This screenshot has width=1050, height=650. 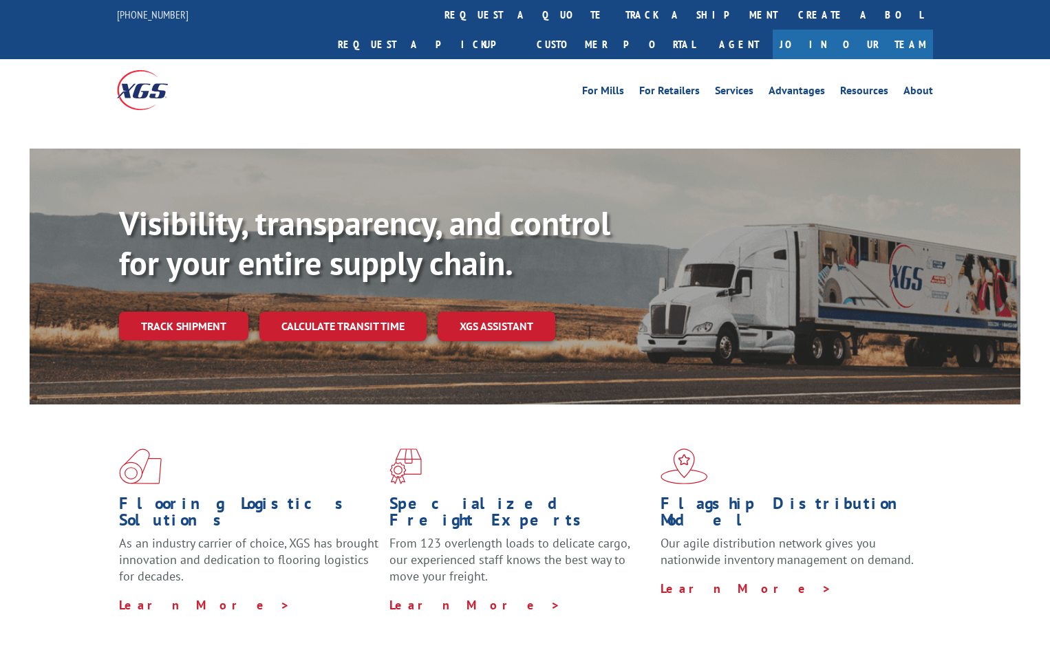 What do you see at coordinates (616, 44) in the screenshot?
I see `a: Customer Portal` at bounding box center [616, 44].